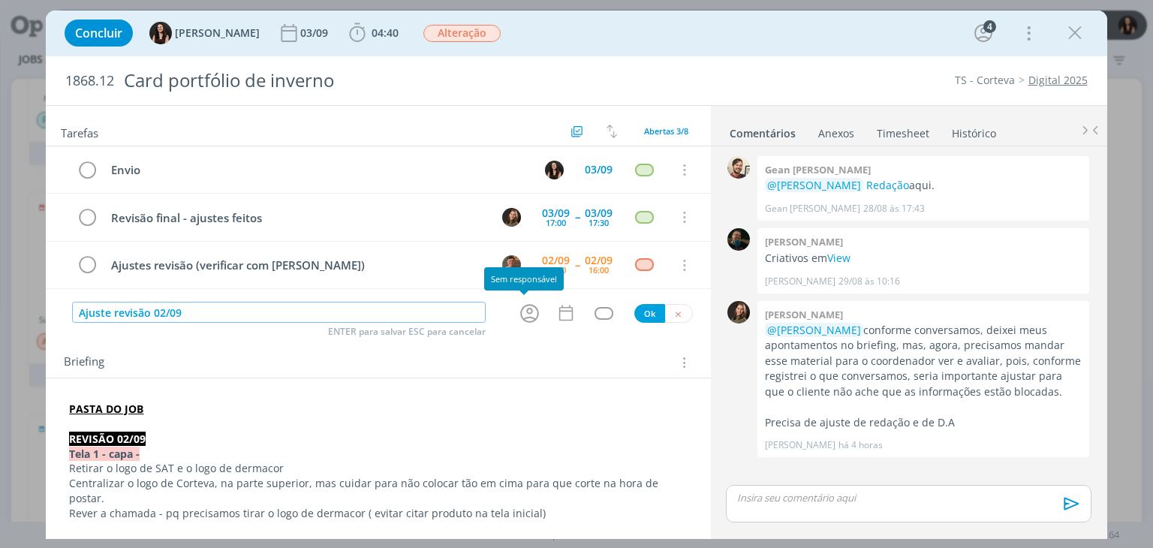  I want to click on p: Criativos em, so click(923, 258).